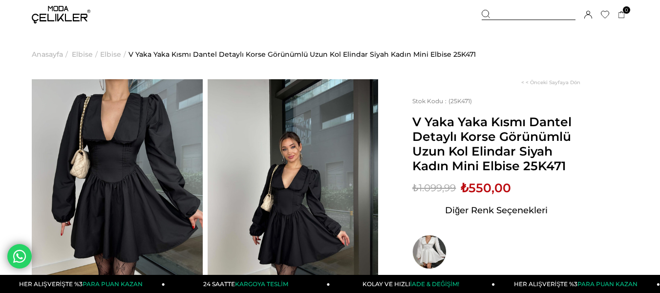 This screenshot has height=293, width=660. Describe the element at coordinates (627, 10) in the screenshot. I see `span: 0` at that location.